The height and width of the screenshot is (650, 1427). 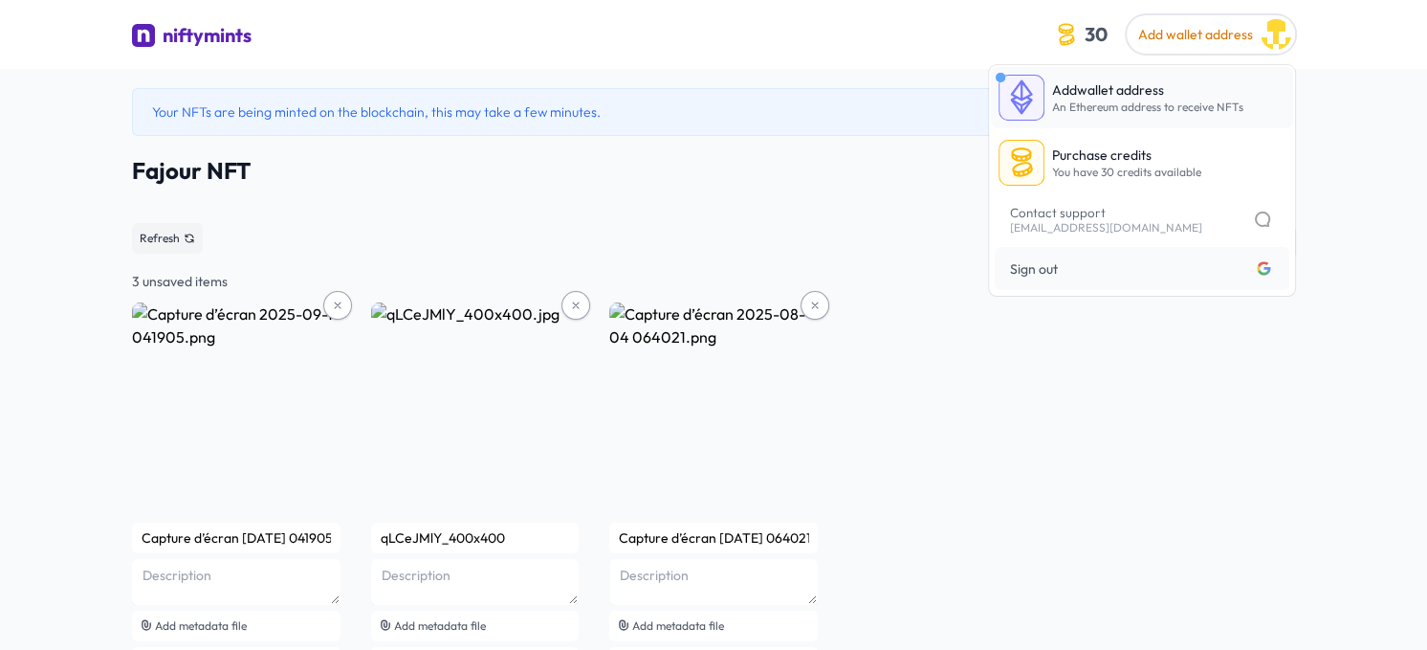 I want to click on span: Fajour NFT, so click(x=714, y=170).